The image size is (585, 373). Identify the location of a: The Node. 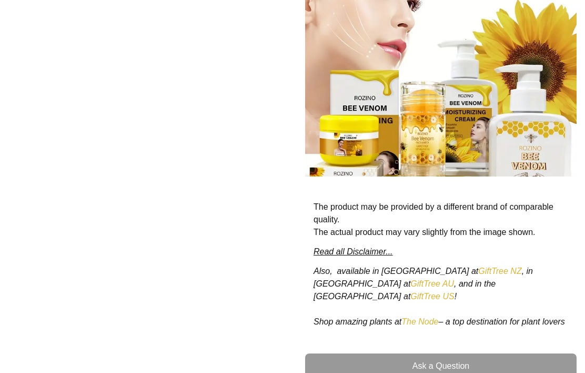
(420, 321).